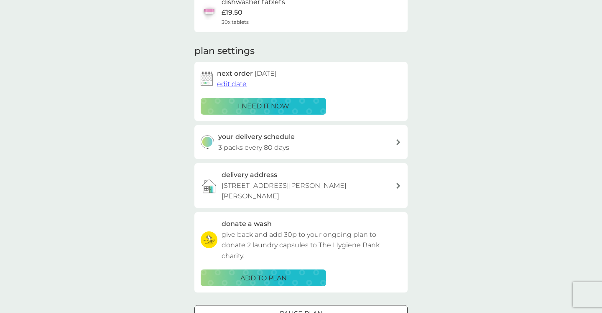 The width and height of the screenshot is (602, 313). Describe the element at coordinates (254, 148) in the screenshot. I see `p: 3 packs every 80 days` at that location.